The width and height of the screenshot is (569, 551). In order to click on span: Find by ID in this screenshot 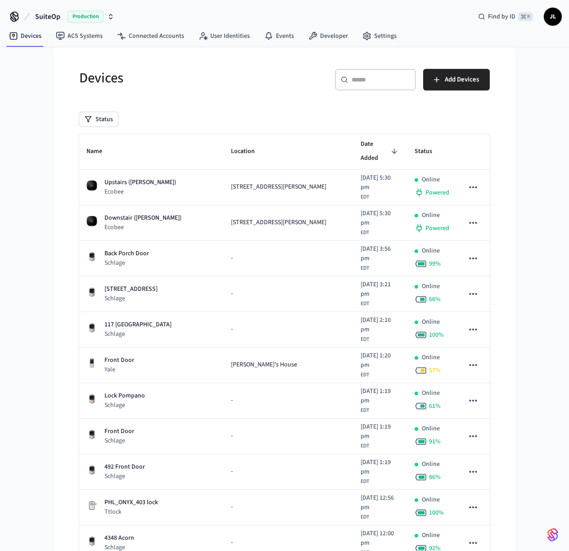, I will do `click(501, 17)`.